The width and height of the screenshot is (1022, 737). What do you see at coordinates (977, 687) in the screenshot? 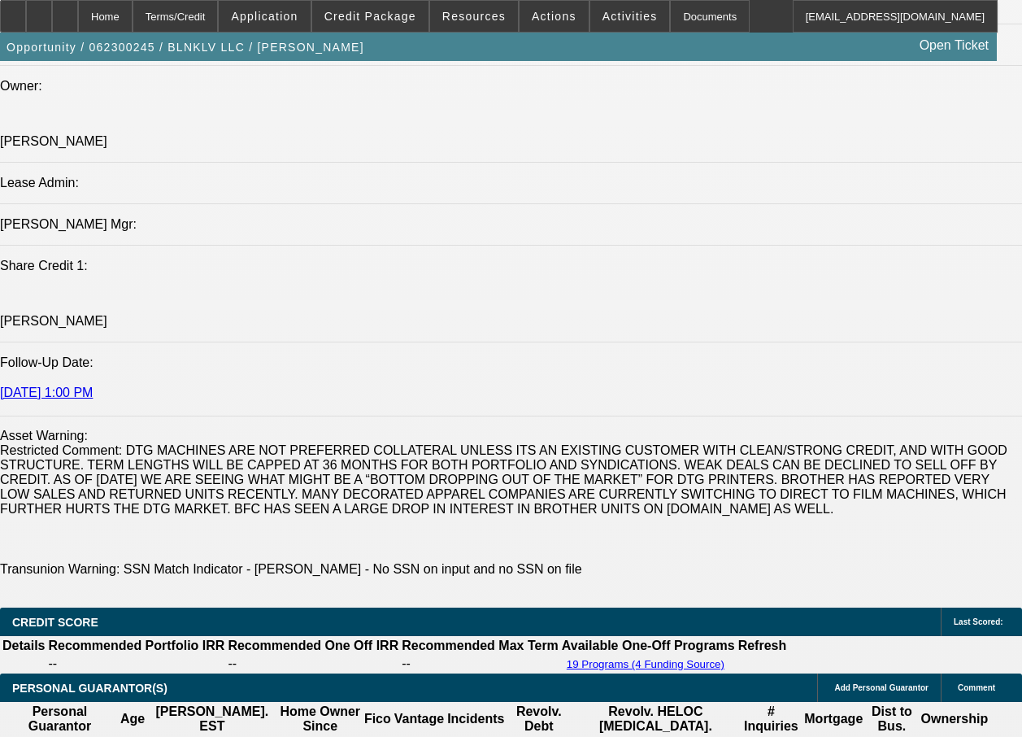
I see `span: Comment` at bounding box center [977, 687].